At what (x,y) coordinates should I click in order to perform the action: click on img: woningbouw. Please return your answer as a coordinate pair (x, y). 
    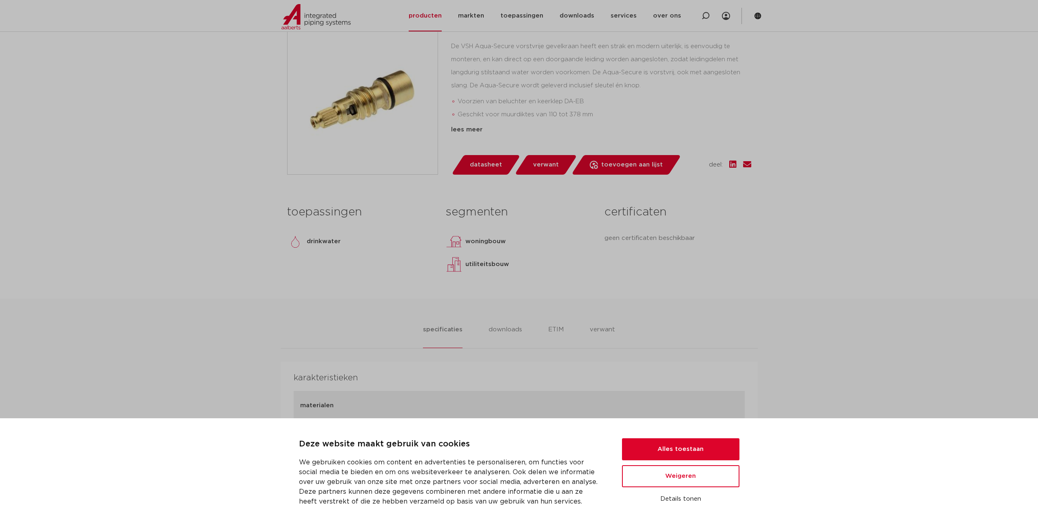
    Looking at the image, I should click on (454, 241).